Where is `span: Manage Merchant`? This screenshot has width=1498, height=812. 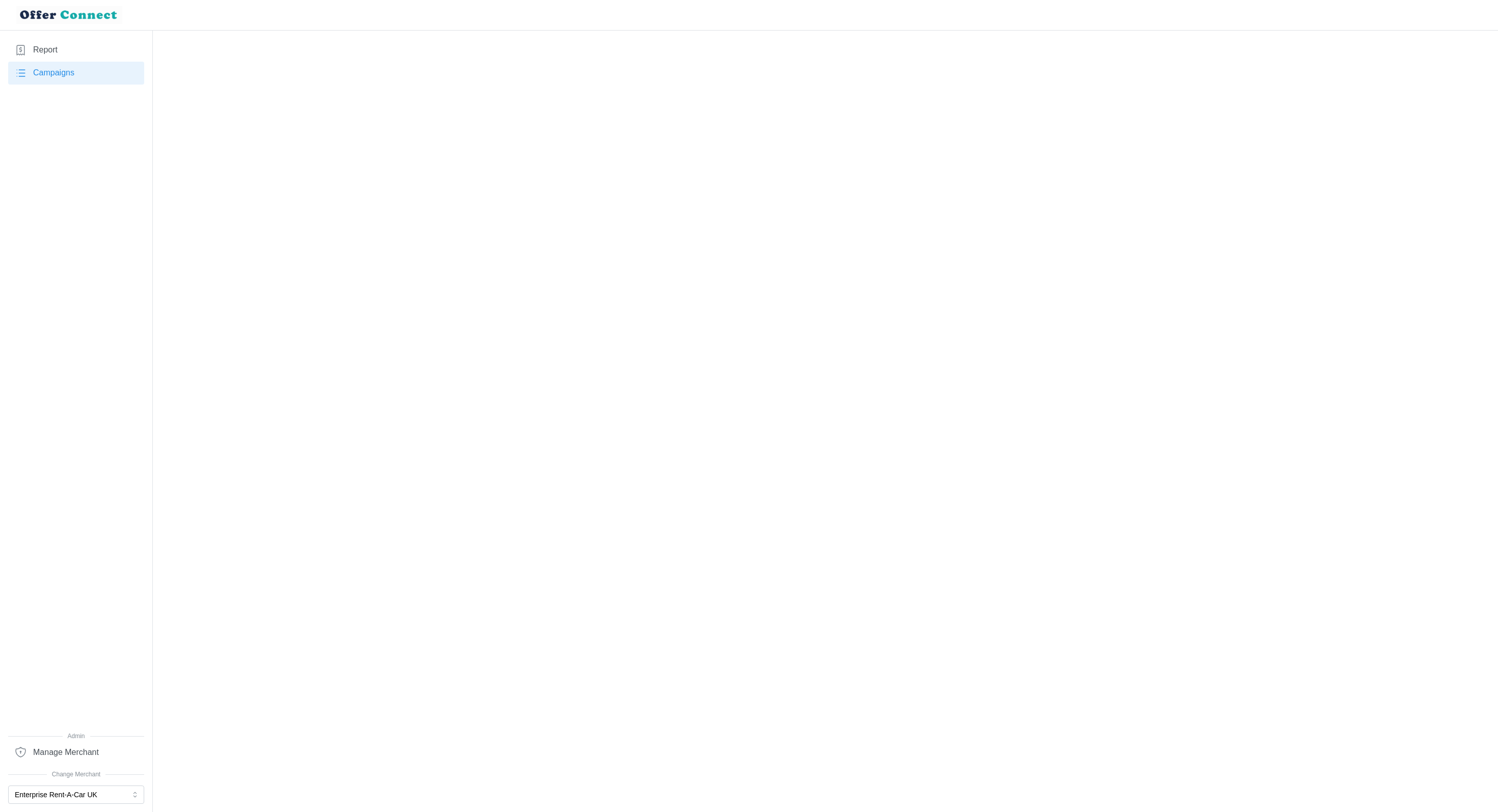 span: Manage Merchant is located at coordinates (66, 752).